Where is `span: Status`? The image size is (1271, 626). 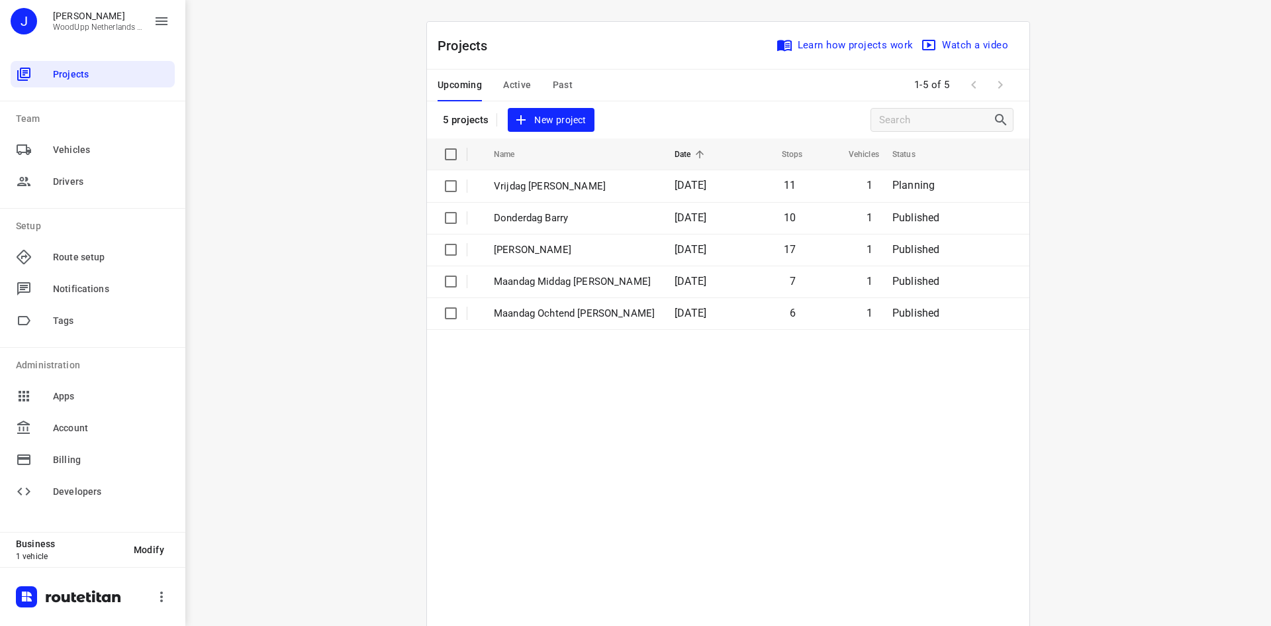
span: Status is located at coordinates (912, 154).